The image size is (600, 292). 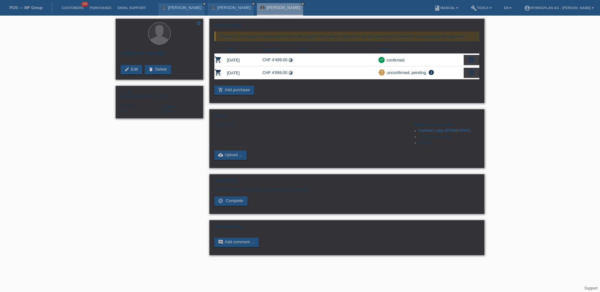 What do you see at coordinates (437, 8) in the screenshot?
I see `i: book` at bounding box center [437, 8].